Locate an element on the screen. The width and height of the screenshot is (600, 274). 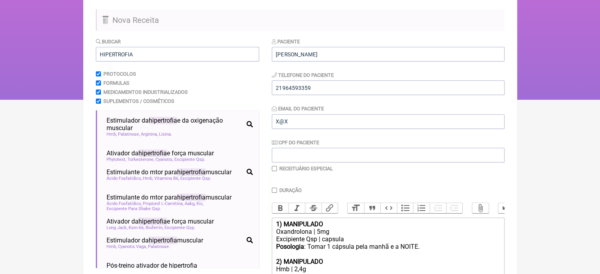
span: Pós-treino ativador de hipertrofia is located at coordinates (152, 265).